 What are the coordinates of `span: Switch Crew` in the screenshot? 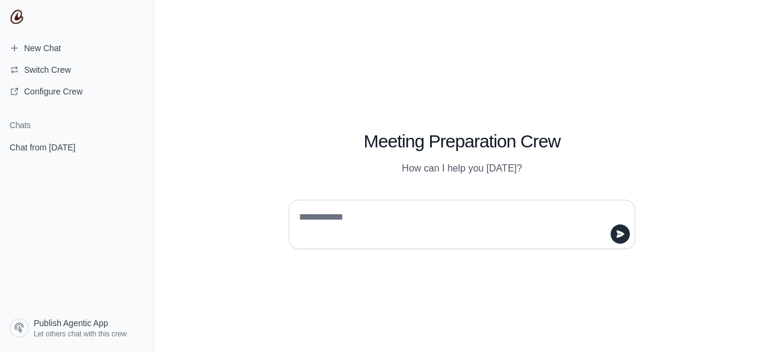 It's located at (48, 70).